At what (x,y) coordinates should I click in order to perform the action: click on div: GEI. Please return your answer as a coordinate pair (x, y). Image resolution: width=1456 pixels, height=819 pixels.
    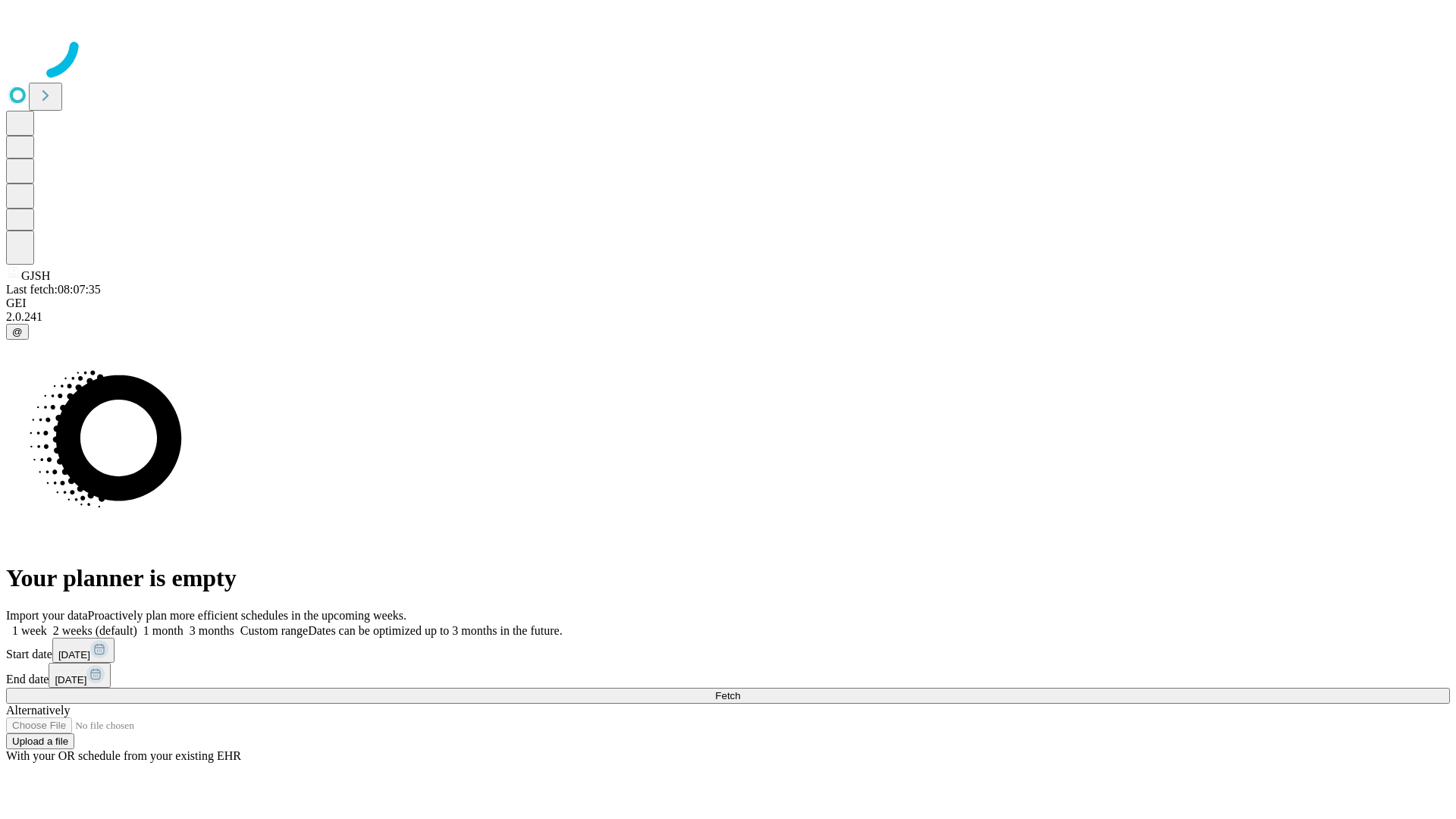
    Looking at the image, I should click on (728, 303).